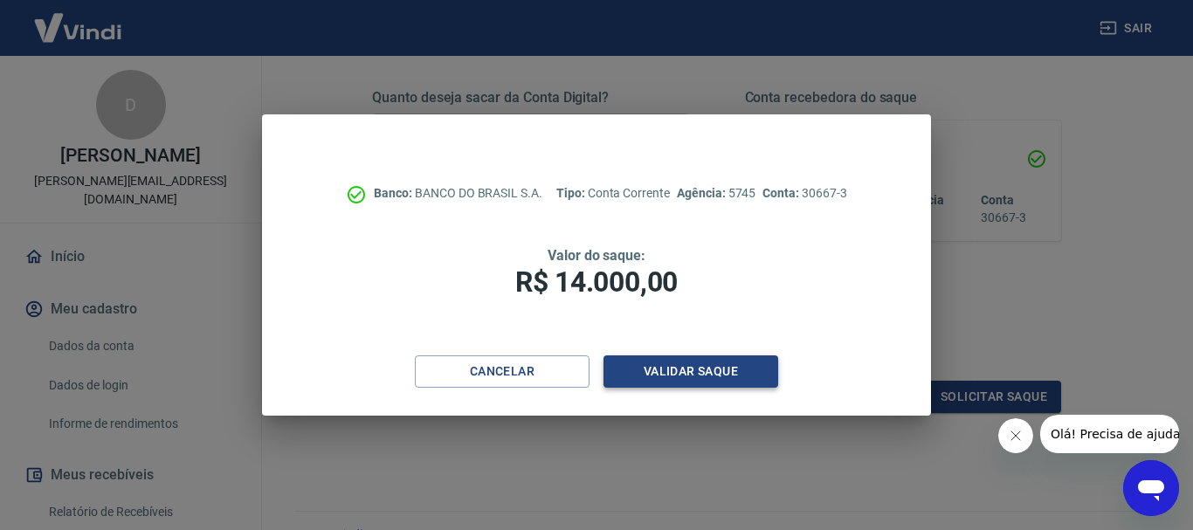 The width and height of the screenshot is (1193, 530). Describe the element at coordinates (79, 19) in the screenshot. I see `span: Olá! Precisa de ajuda?` at that location.